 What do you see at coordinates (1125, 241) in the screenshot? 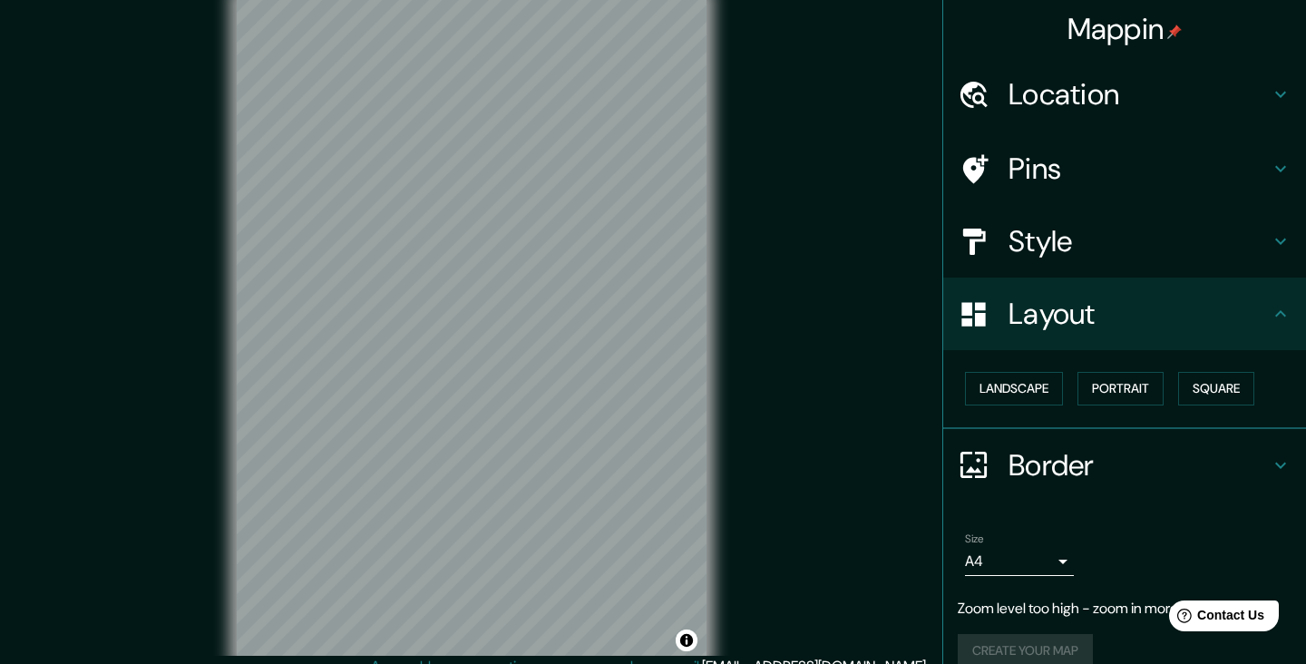
I see `div: Style` at bounding box center [1125, 241].